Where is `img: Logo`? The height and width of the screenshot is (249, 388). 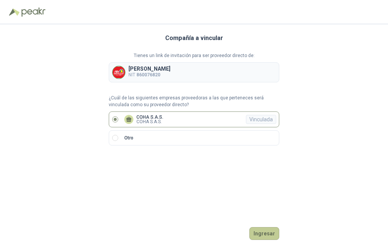 img: Logo is located at coordinates (14, 12).